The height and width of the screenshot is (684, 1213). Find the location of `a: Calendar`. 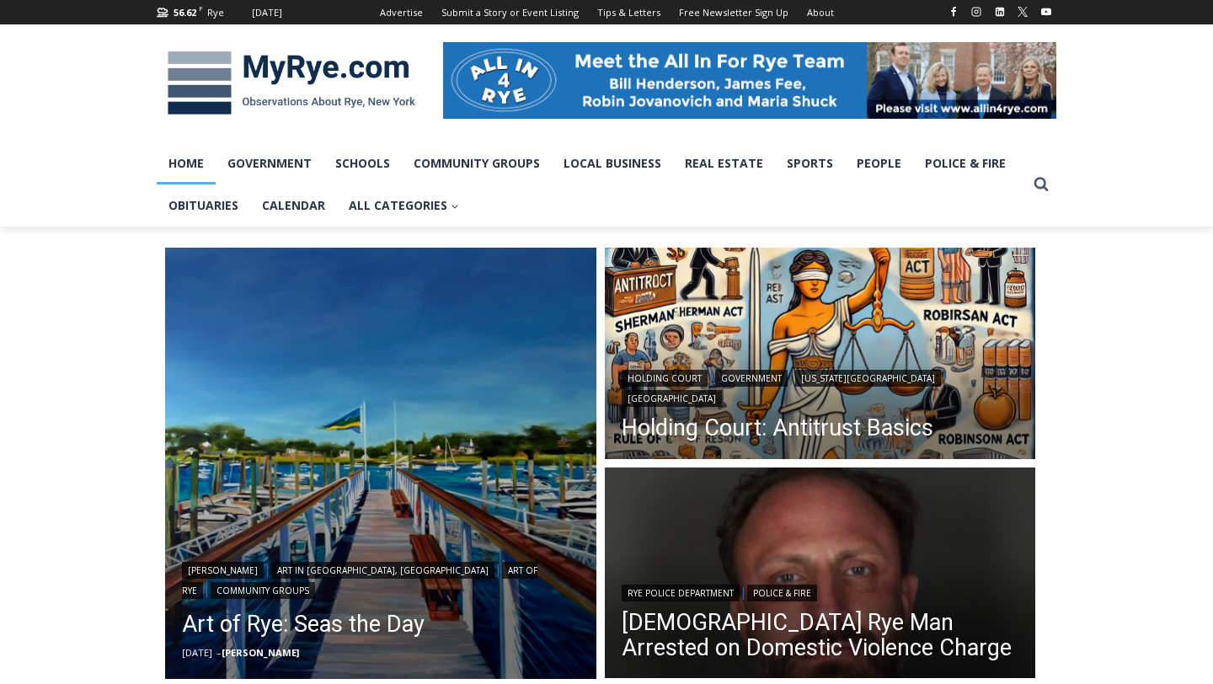

a: Calendar is located at coordinates (293, 206).